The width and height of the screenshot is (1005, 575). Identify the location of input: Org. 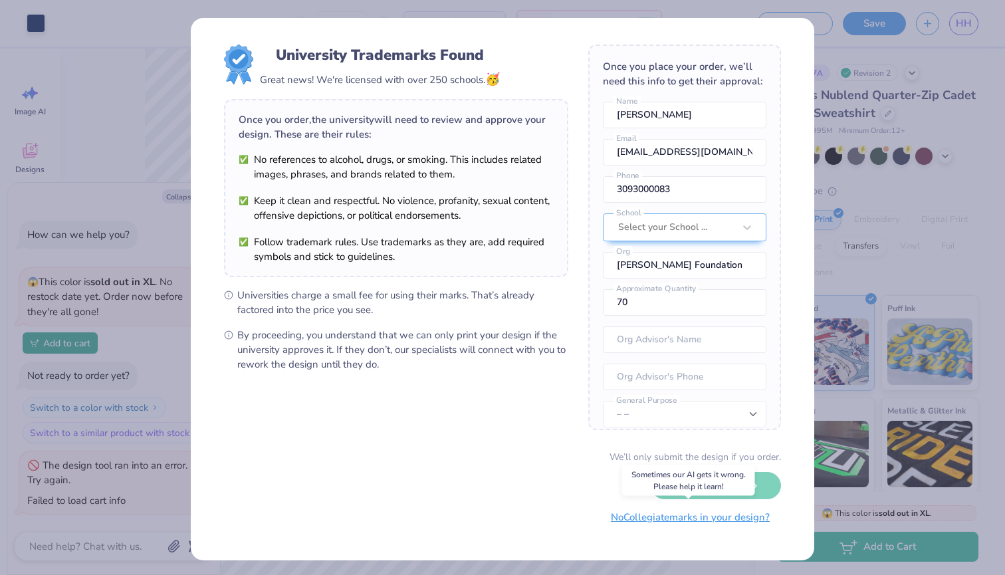
(685, 265).